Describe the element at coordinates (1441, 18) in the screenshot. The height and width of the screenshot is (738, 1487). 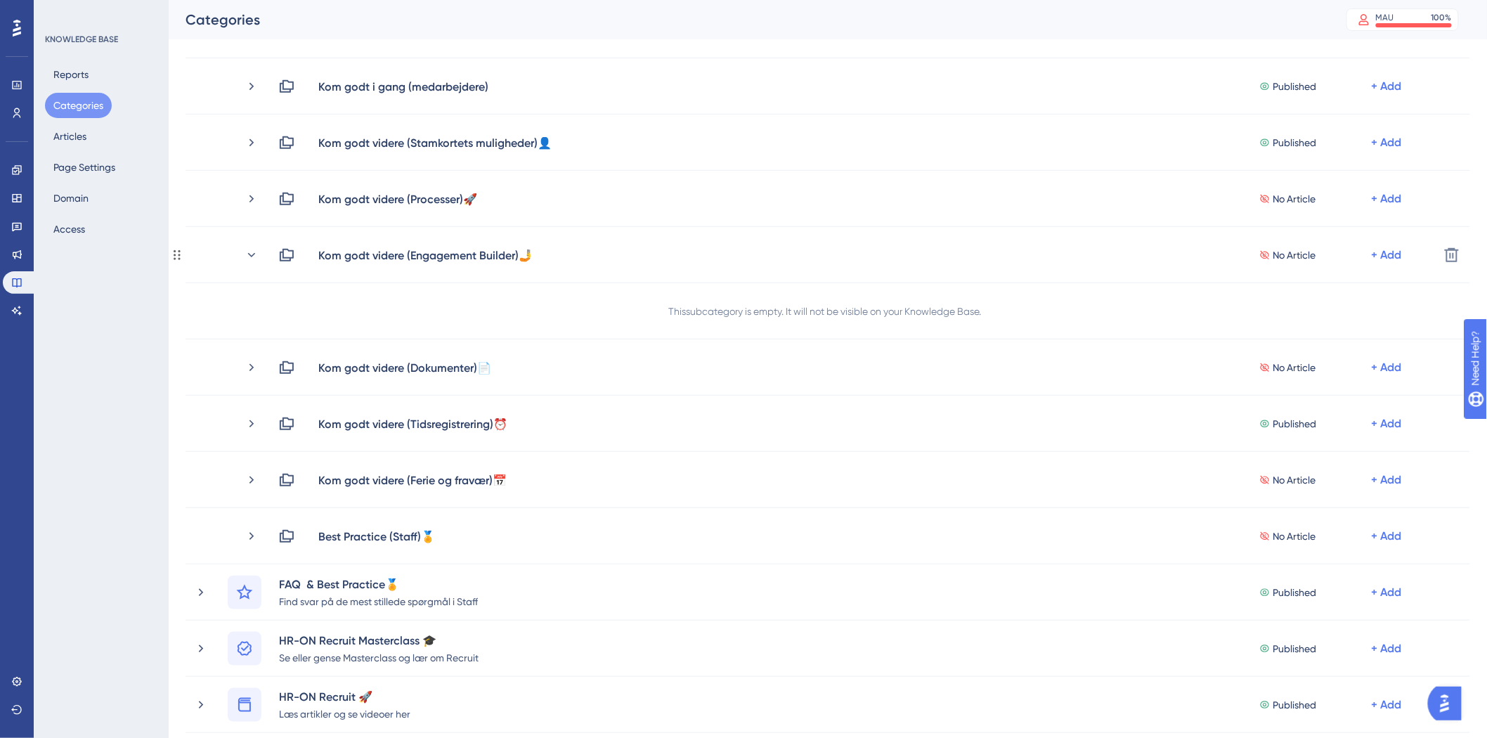
I see `div: 100 %` at that location.